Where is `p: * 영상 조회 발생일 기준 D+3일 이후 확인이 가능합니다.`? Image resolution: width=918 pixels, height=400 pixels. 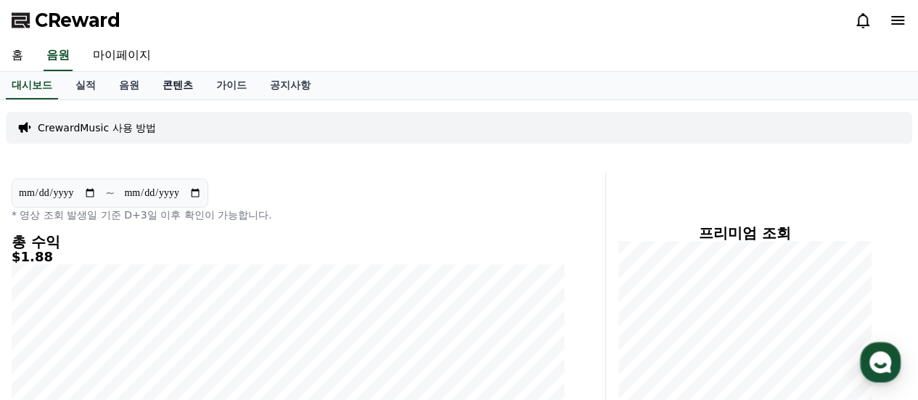 p: * 영상 조회 발생일 기준 D+3일 이후 확인이 가능합니다. is located at coordinates (288, 215).